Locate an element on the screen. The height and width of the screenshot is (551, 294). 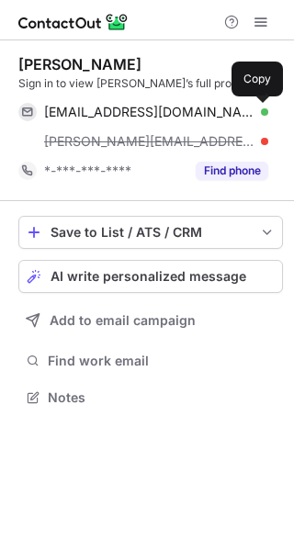
span: Find work email is located at coordinates (161, 361).